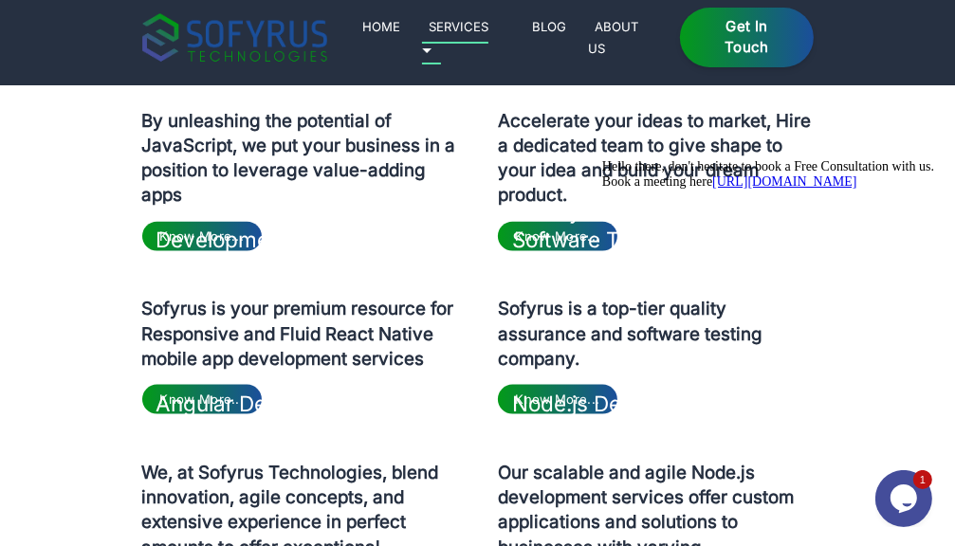 The height and width of the screenshot is (546, 955). What do you see at coordinates (381, 27) in the screenshot?
I see `a: Home` at bounding box center [381, 27].